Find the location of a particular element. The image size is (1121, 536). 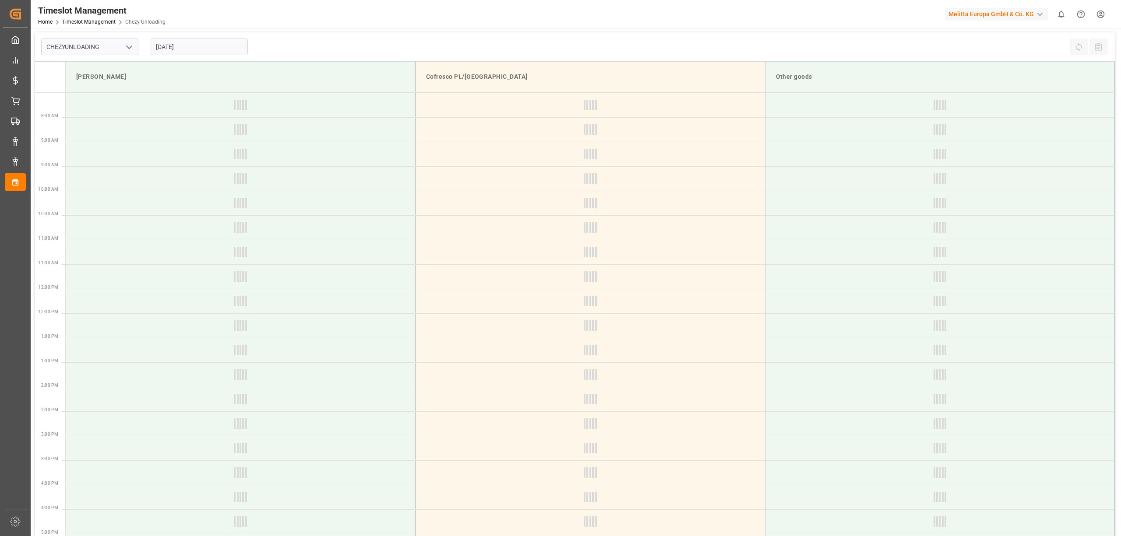

span: 12:00 PM is located at coordinates (48, 287).